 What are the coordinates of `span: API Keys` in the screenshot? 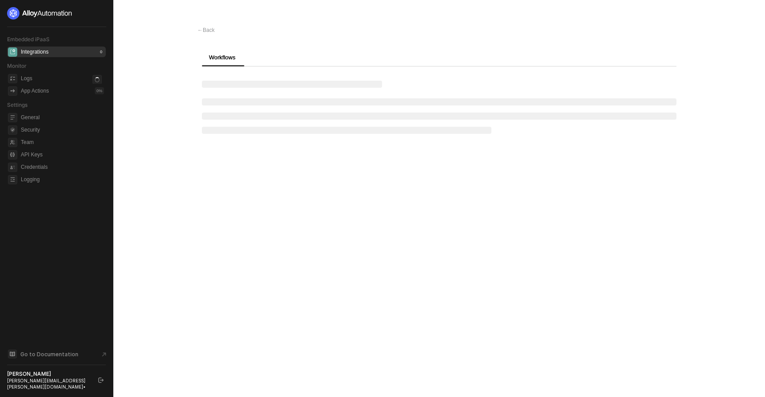 It's located at (62, 154).